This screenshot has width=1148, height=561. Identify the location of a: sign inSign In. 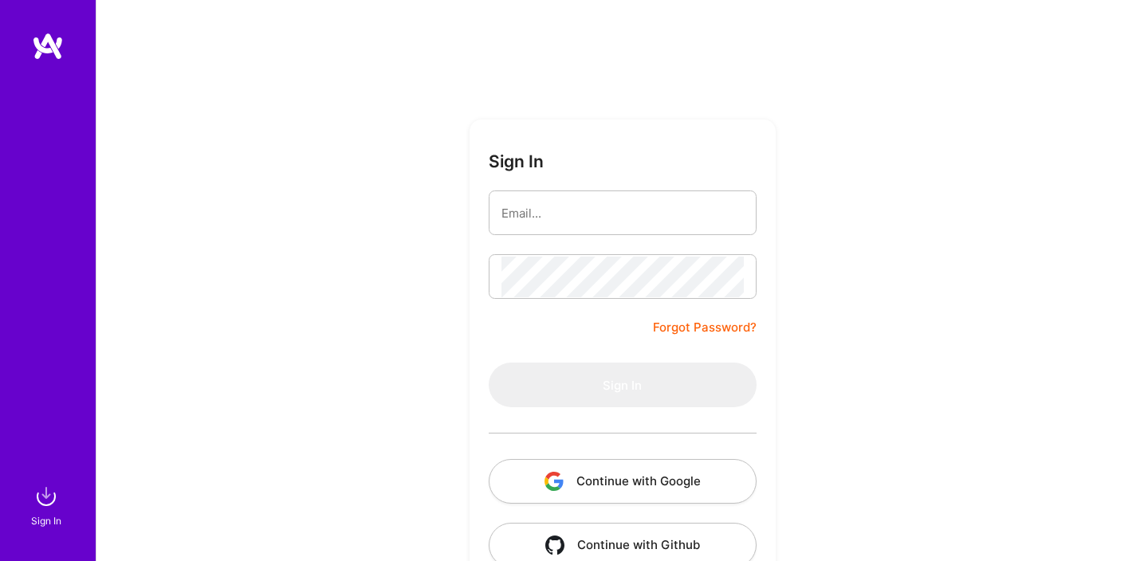
(48, 504).